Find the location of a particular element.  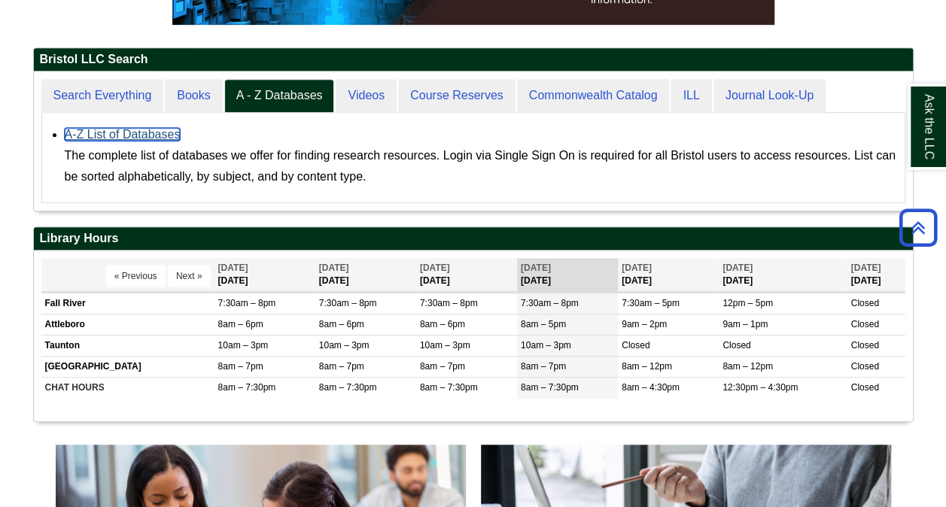

span: 9am – 1pm is located at coordinates (745, 324).